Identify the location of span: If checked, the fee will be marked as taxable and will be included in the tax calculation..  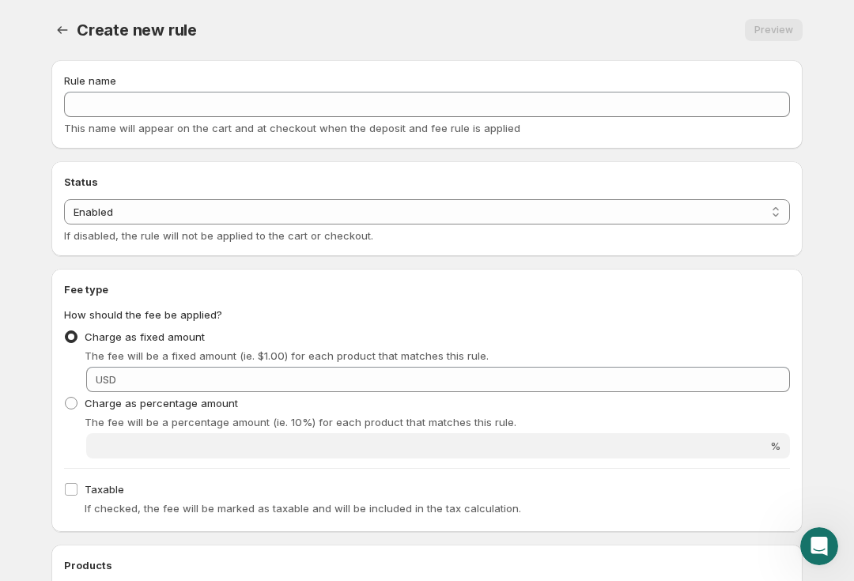
(303, 509).